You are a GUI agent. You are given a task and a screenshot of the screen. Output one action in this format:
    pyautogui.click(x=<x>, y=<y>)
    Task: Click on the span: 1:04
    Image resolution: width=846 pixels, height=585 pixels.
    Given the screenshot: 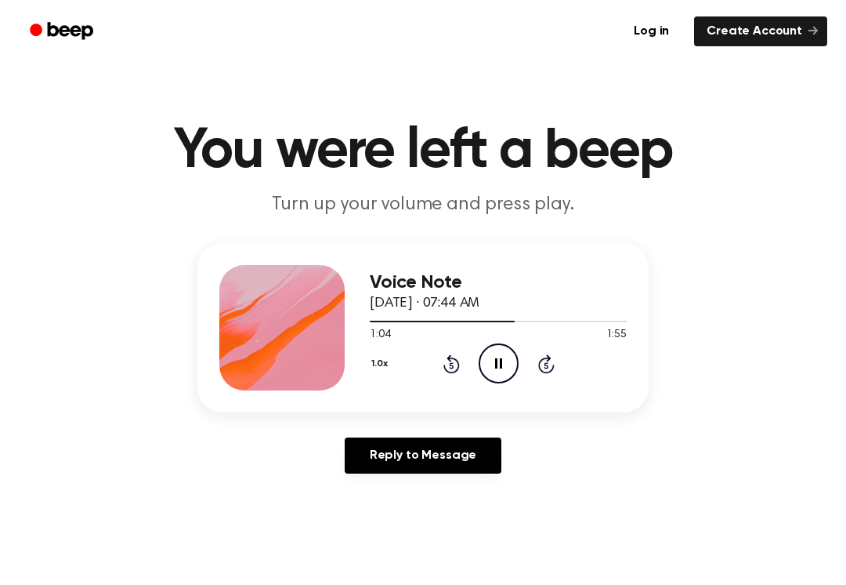 What is the action you would take?
    pyautogui.click(x=380, y=335)
    